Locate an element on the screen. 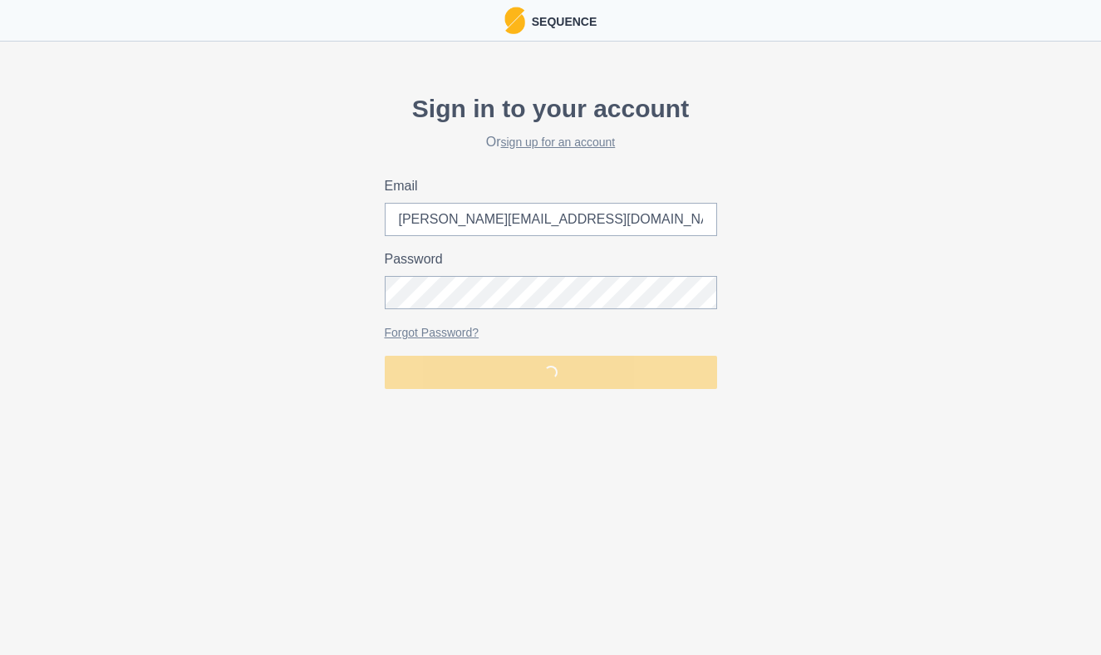 This screenshot has width=1101, height=655. p: Sign in to your account is located at coordinates (551, 108).